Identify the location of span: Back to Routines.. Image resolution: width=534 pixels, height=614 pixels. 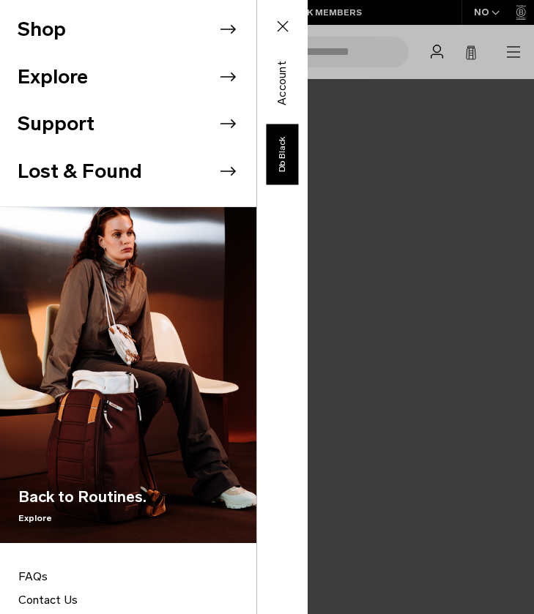
(82, 497).